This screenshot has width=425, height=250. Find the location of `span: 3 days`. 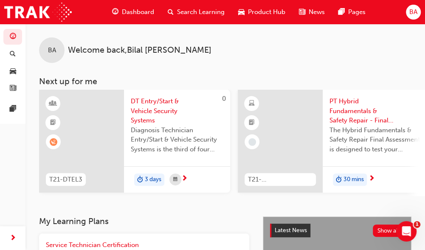

span: 3 days is located at coordinates (153, 179).